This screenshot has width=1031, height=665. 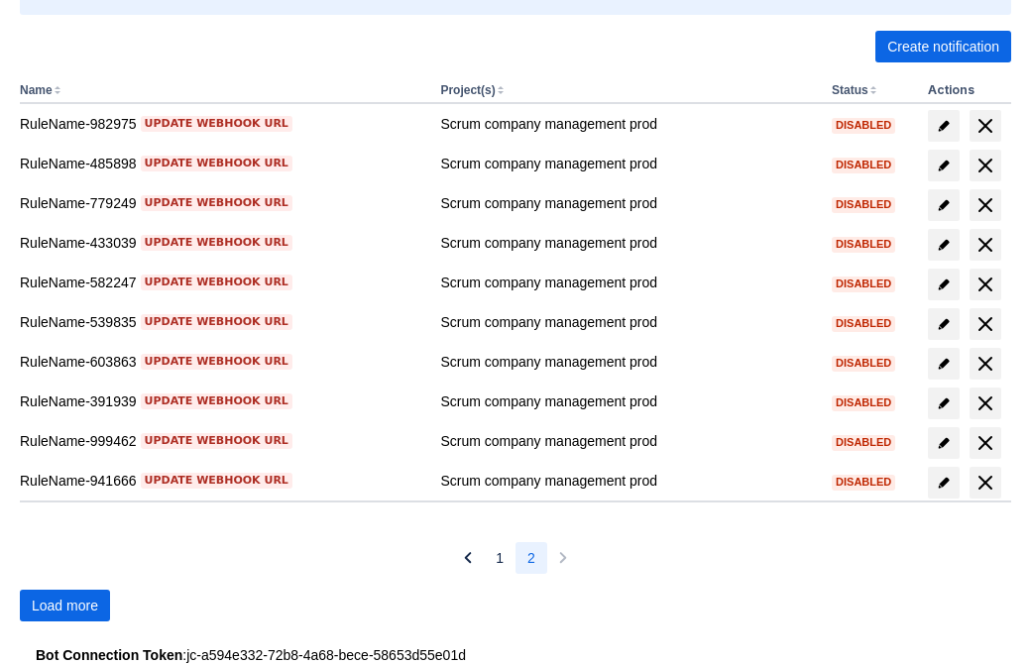 I want to click on span: 2, so click(x=531, y=558).